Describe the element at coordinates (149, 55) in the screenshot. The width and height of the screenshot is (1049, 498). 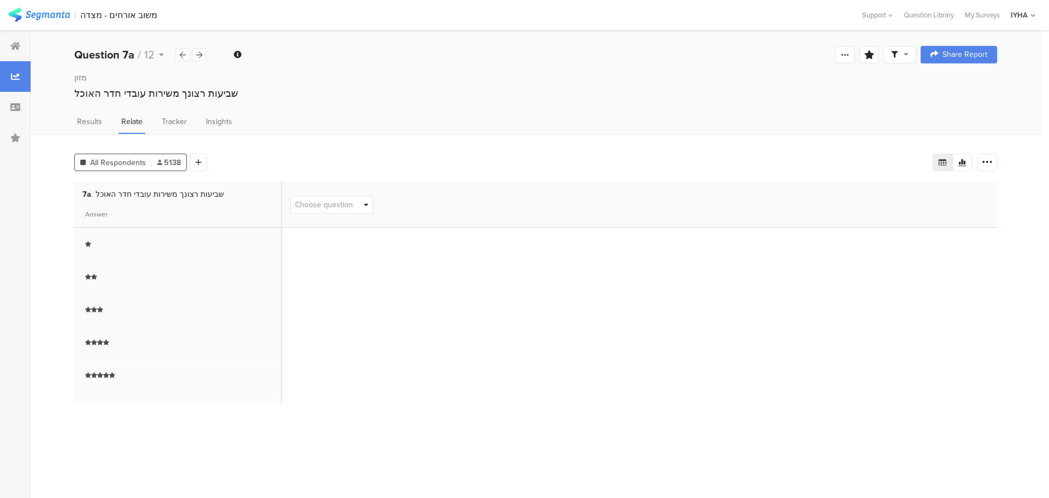
I see `span: 12` at that location.